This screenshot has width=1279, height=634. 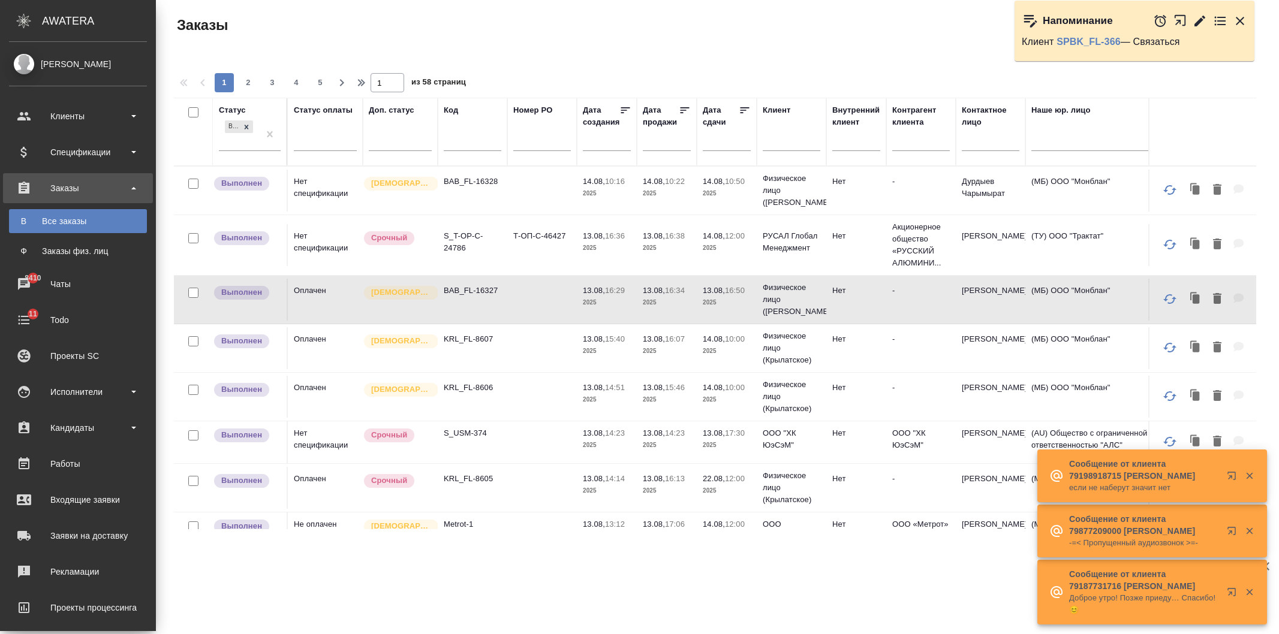 I want to click on p: 15:46, so click(x=675, y=387).